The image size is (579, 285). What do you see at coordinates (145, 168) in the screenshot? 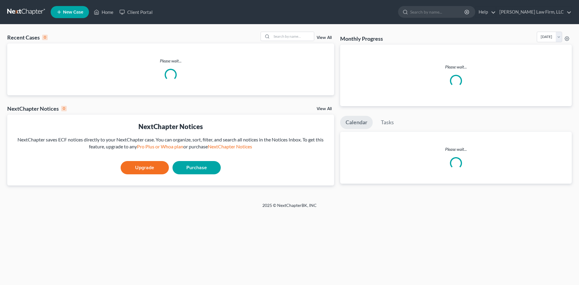
I see `a: Upgrade` at bounding box center [145, 168].